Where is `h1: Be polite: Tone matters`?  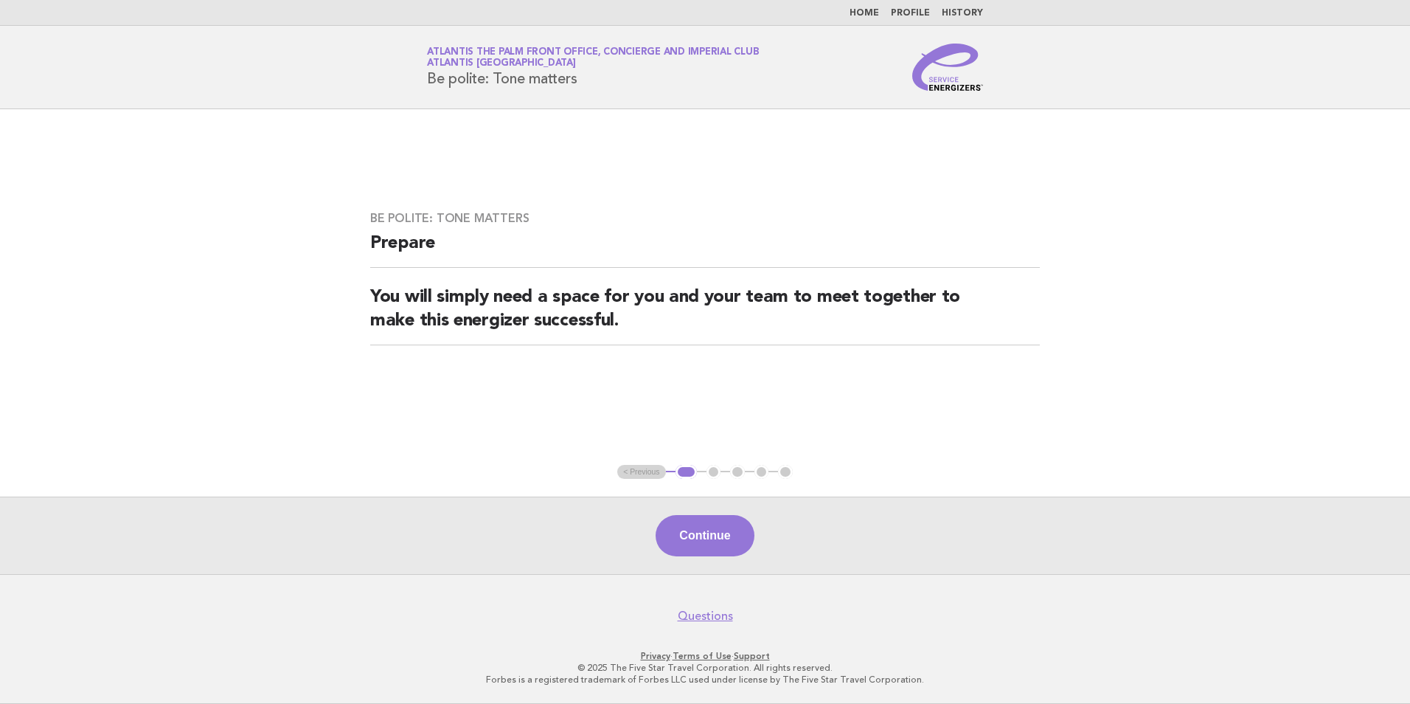
h1: Be polite: Tone matters is located at coordinates (593, 67).